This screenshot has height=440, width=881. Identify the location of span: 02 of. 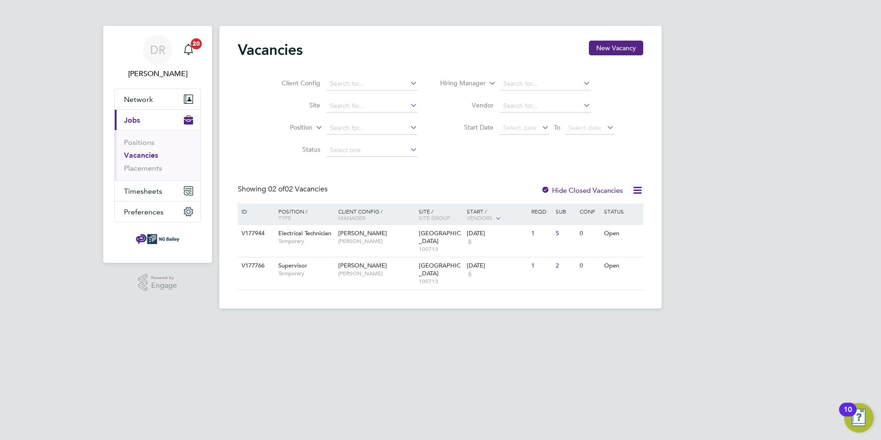
(277, 189).